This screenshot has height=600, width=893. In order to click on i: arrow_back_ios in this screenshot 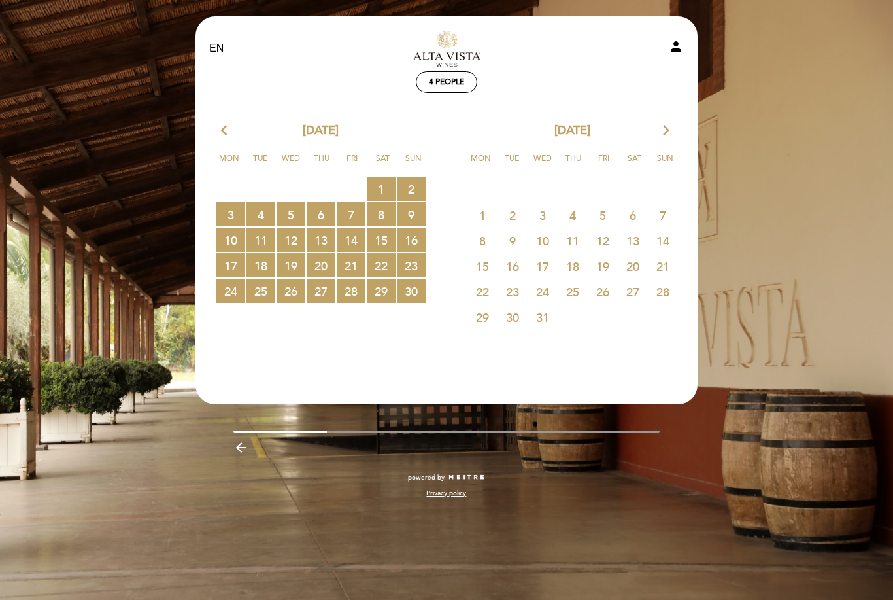, I will do `click(227, 131)`.